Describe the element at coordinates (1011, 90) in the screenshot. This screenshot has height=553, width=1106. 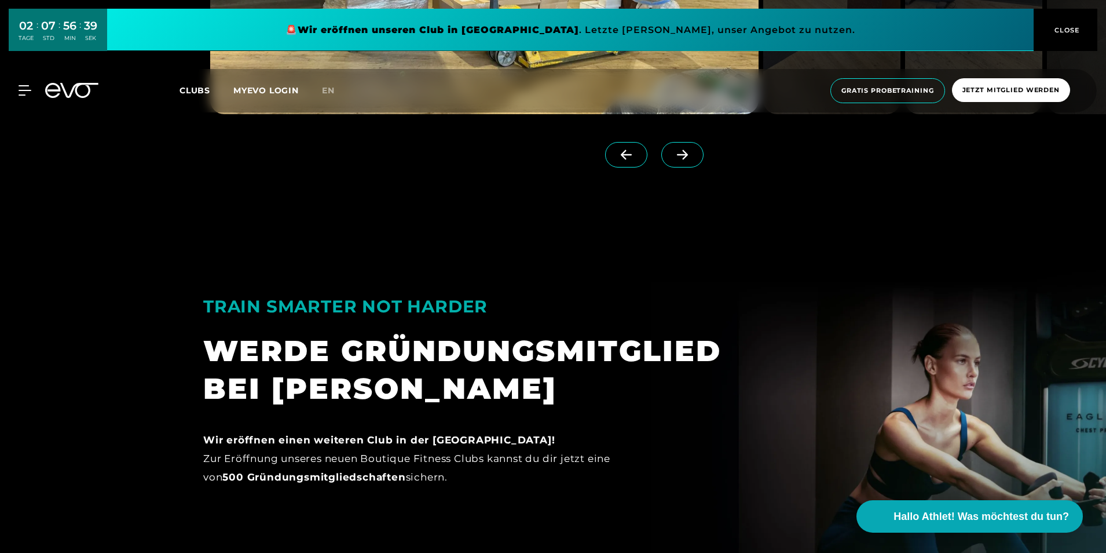
I see `a: Jetzt Mitglied werden` at that location.